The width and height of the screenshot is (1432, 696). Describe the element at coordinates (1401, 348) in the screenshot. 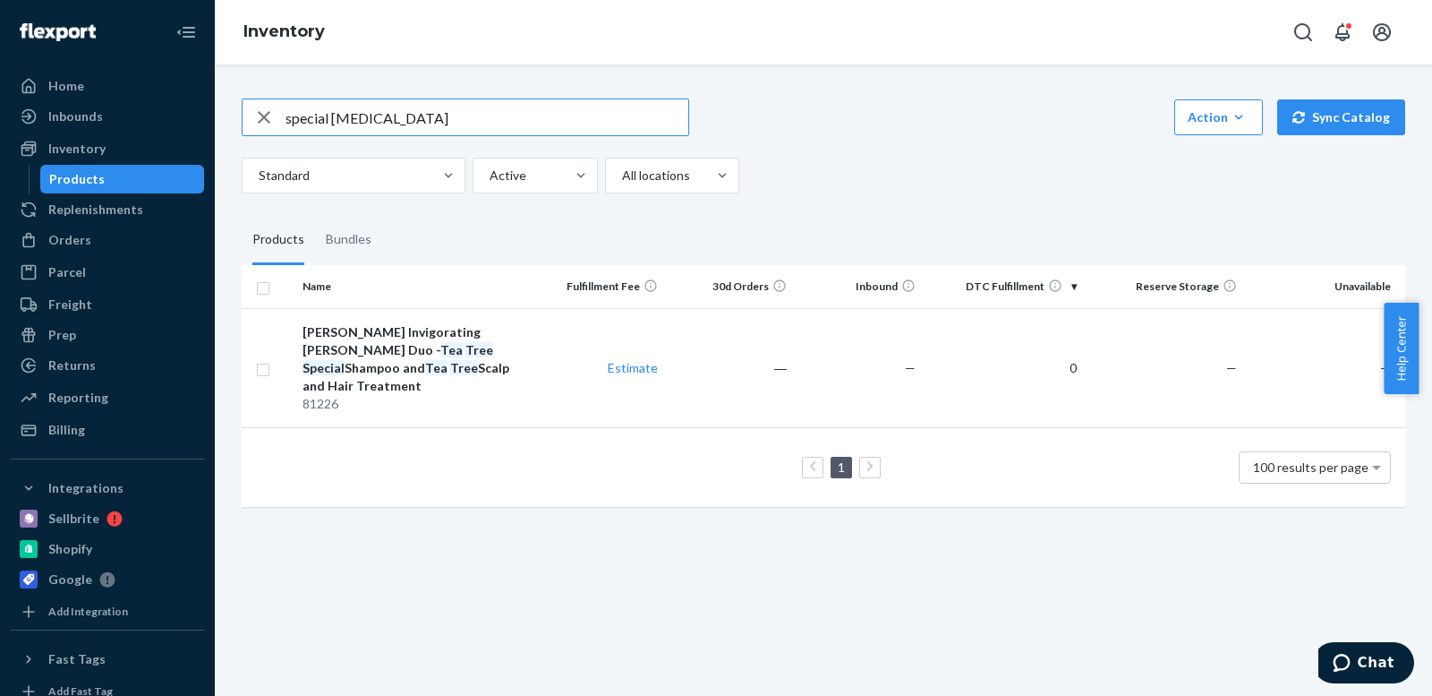

I see `button: Help Center` at that location.